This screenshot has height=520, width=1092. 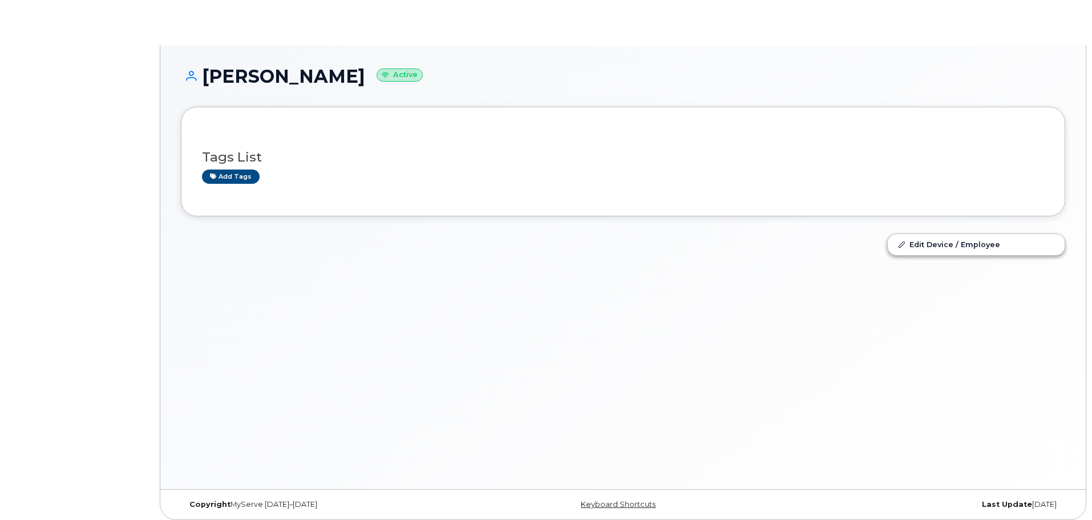 I want to click on strong: Last Update, so click(x=1007, y=504).